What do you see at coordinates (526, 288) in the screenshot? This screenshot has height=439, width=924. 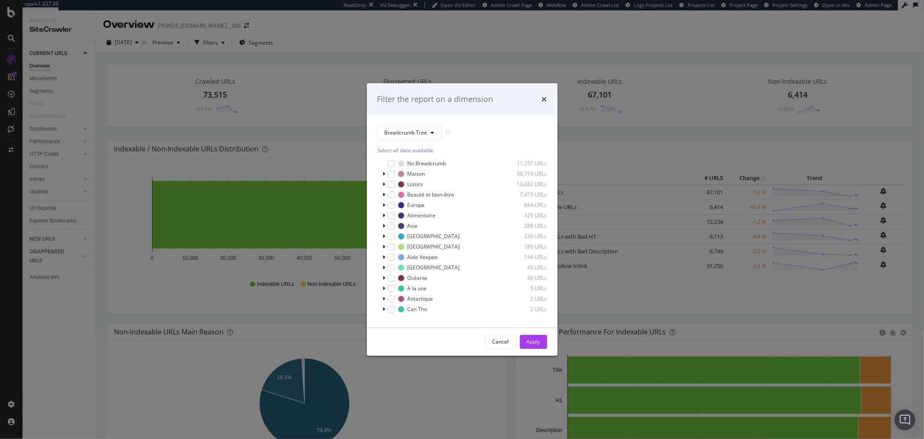 I see `div: 5 URLs` at bounding box center [526, 288].